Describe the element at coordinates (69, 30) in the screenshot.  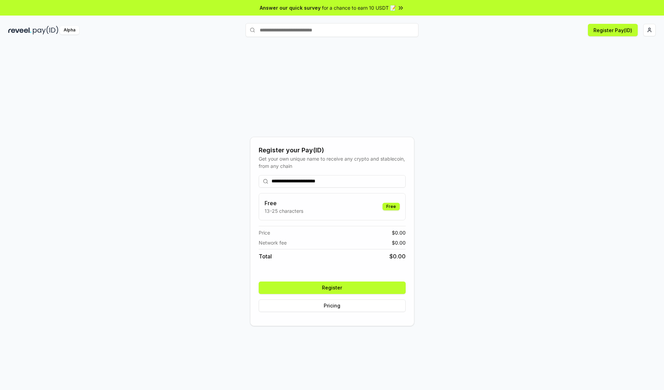
I see `div: Alpha` at that location.